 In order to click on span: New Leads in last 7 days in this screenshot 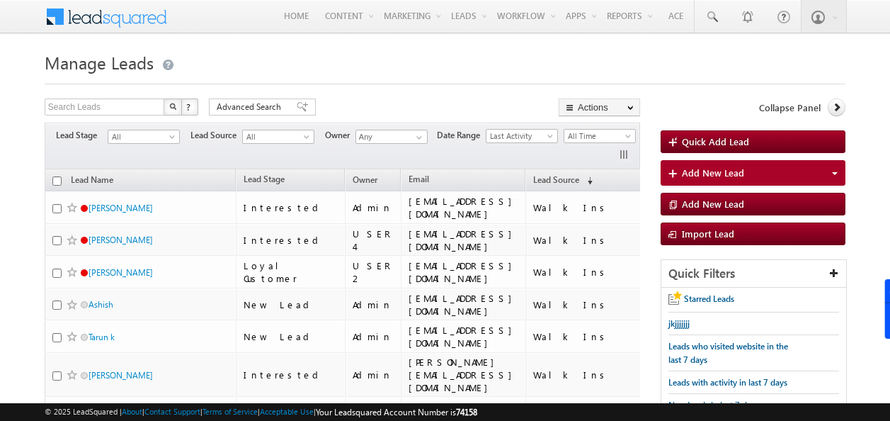, I will do `click(714, 404)`.